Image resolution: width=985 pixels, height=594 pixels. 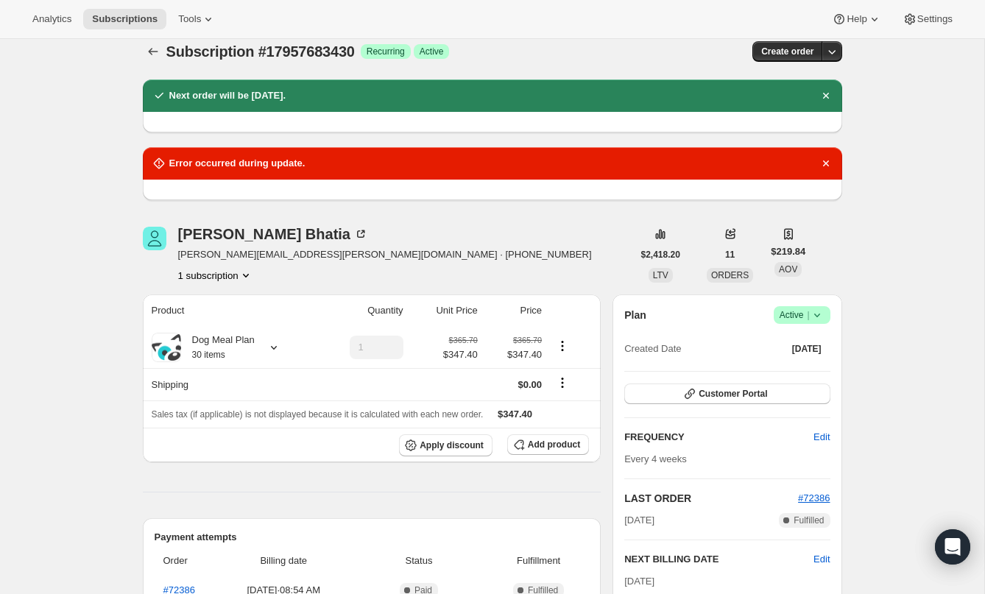 What do you see at coordinates (52, 19) in the screenshot?
I see `span: Analytics` at bounding box center [52, 19].